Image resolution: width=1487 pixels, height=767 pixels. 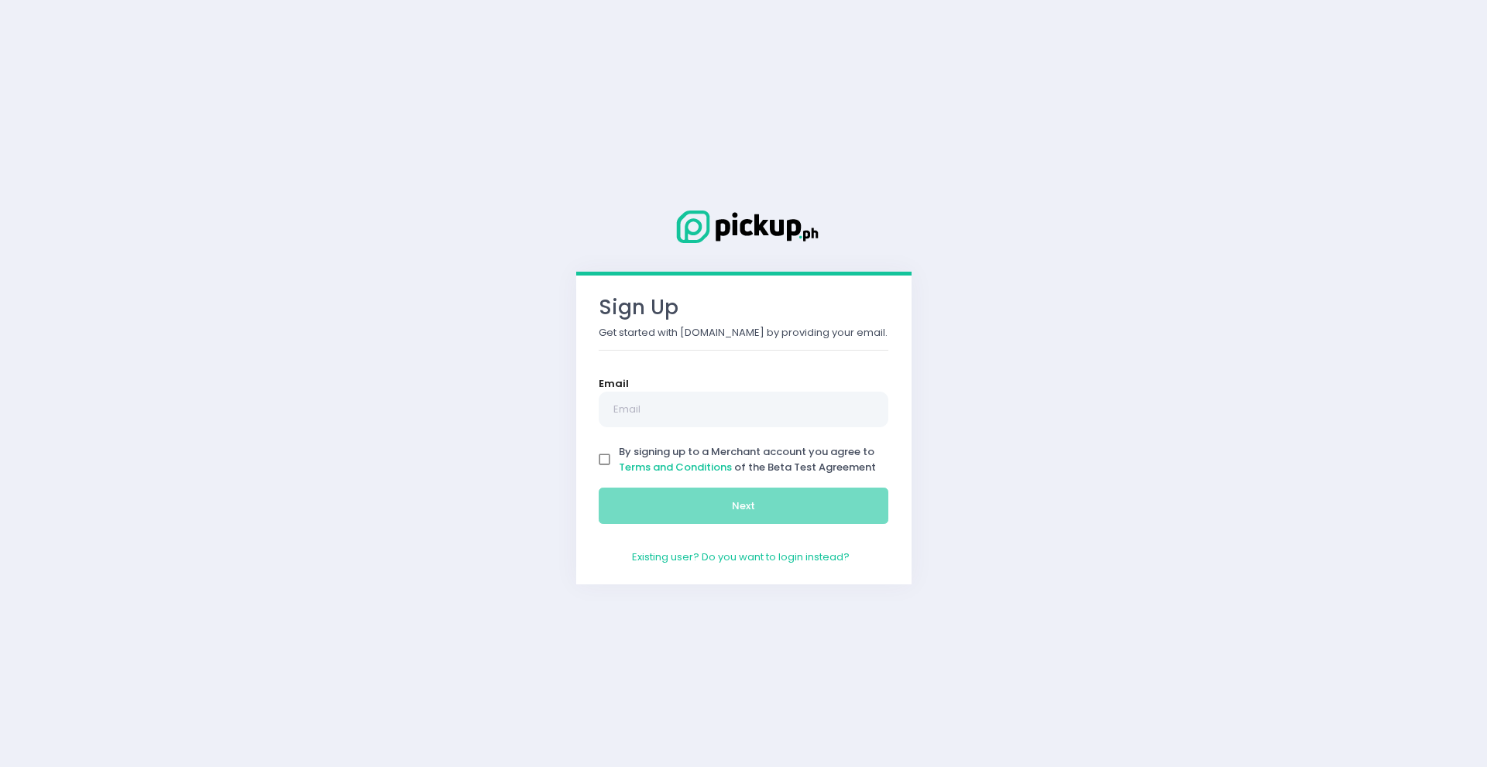 What do you see at coordinates (675, 467) in the screenshot?
I see `a: Terms and Conditions` at bounding box center [675, 467].